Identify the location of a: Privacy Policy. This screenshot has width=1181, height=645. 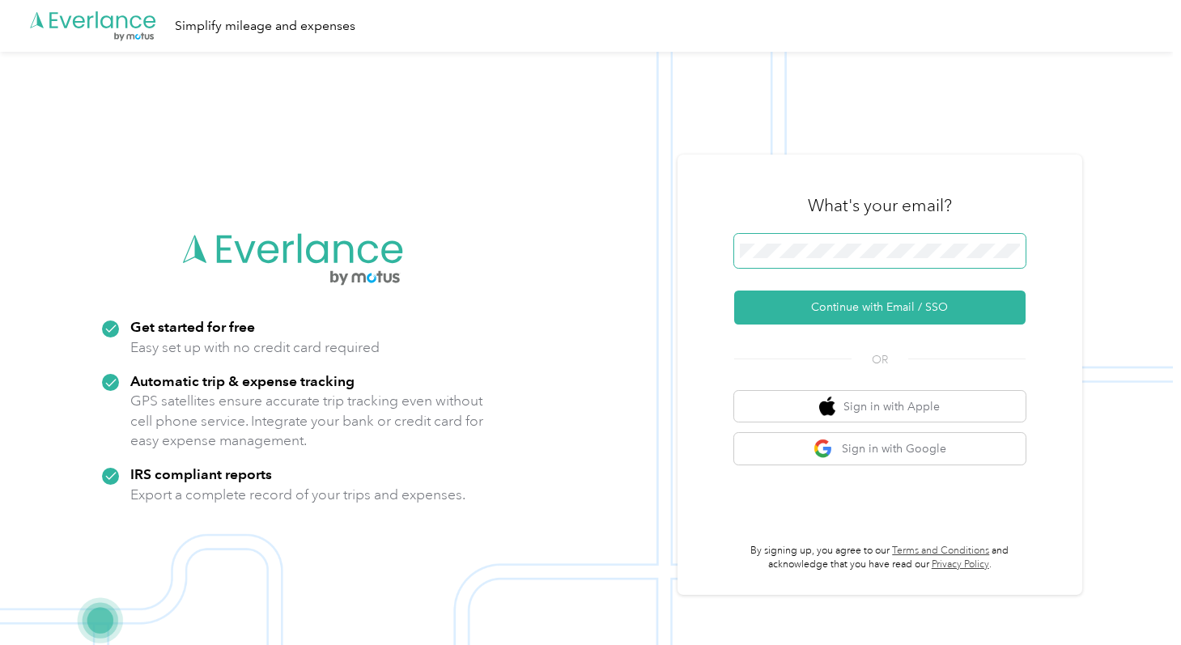
(960, 564).